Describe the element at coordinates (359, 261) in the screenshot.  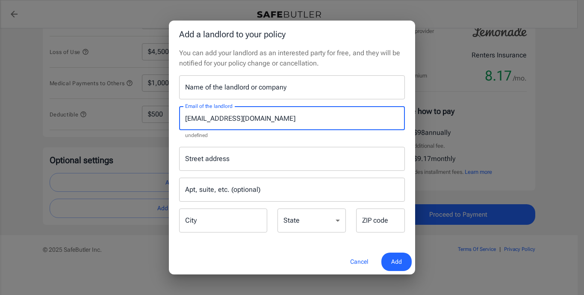
I see `button: Cancel` at that location.